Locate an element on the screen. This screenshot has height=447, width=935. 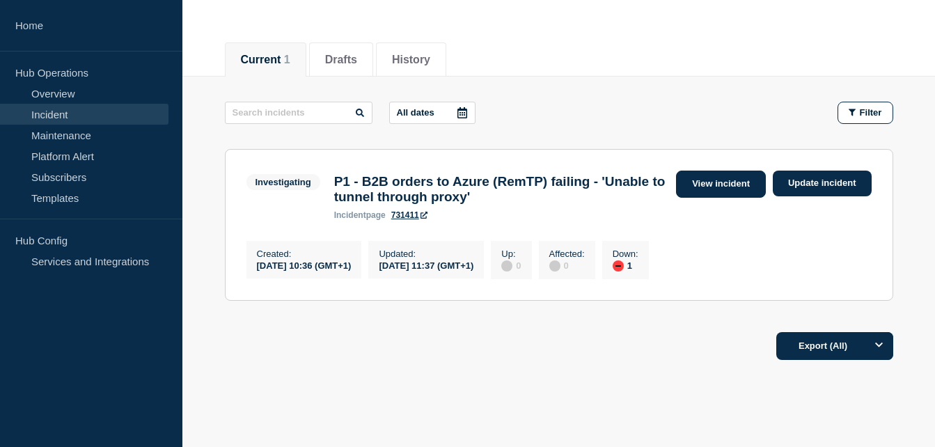
button: Current 1 is located at coordinates (265, 60).